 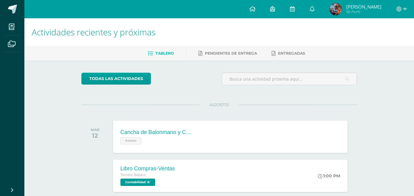 What do you see at coordinates (131, 140) in the screenshot?
I see `span: Evento` at bounding box center [131, 140].